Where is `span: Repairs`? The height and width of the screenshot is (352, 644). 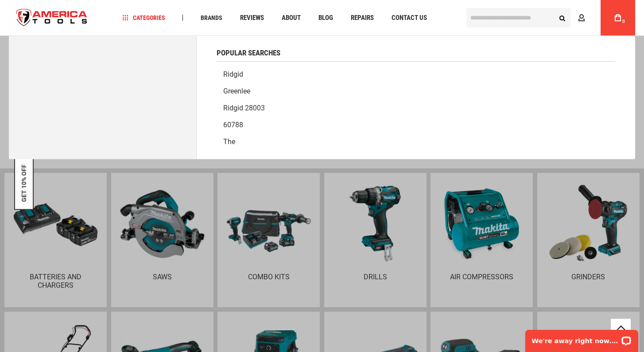 span: Repairs is located at coordinates (363, 18).